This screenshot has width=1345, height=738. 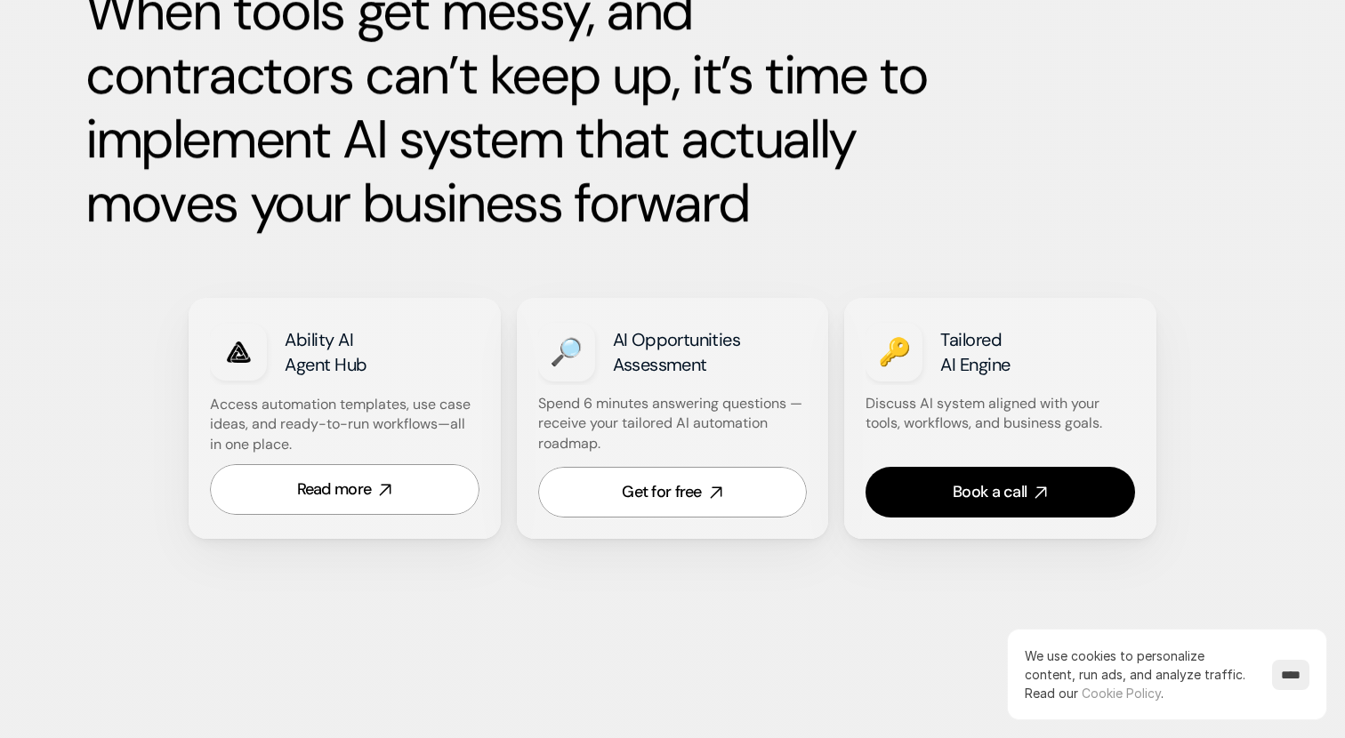 What do you see at coordinates (1121, 693) in the screenshot?
I see `a: Cookie Policy` at bounding box center [1121, 693].